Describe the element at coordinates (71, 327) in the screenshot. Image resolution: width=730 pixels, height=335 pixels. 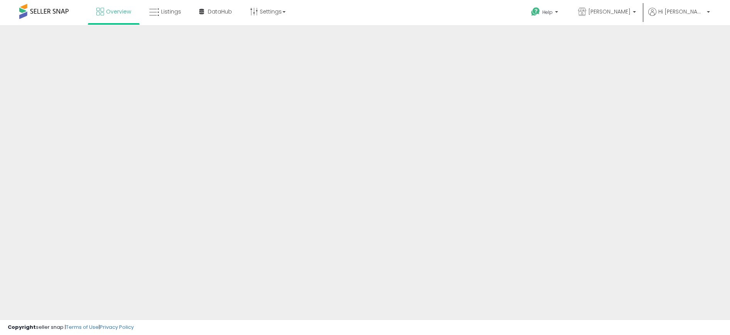
I see `div: seller snap | |` at that location.